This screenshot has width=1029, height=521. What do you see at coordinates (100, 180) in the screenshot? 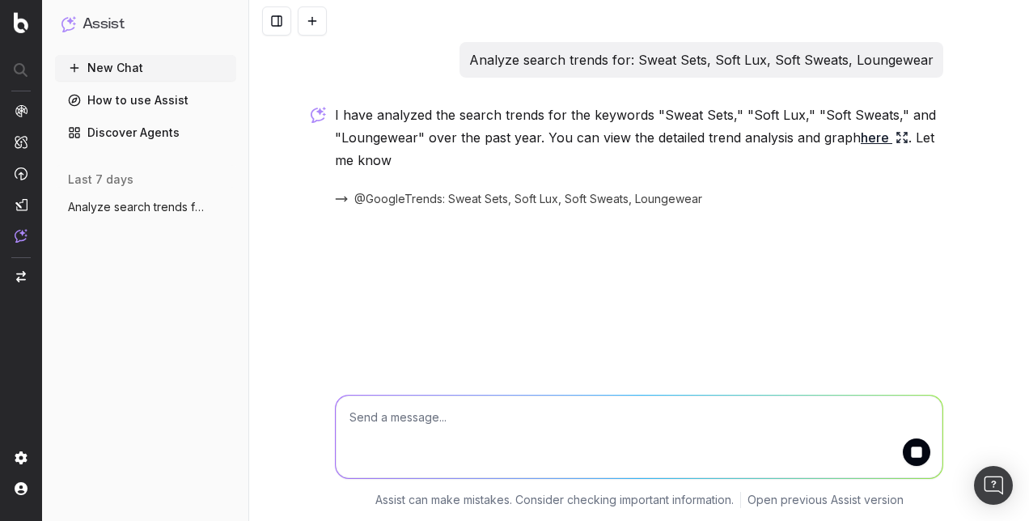
I see `span: last 7 days` at bounding box center [100, 180].